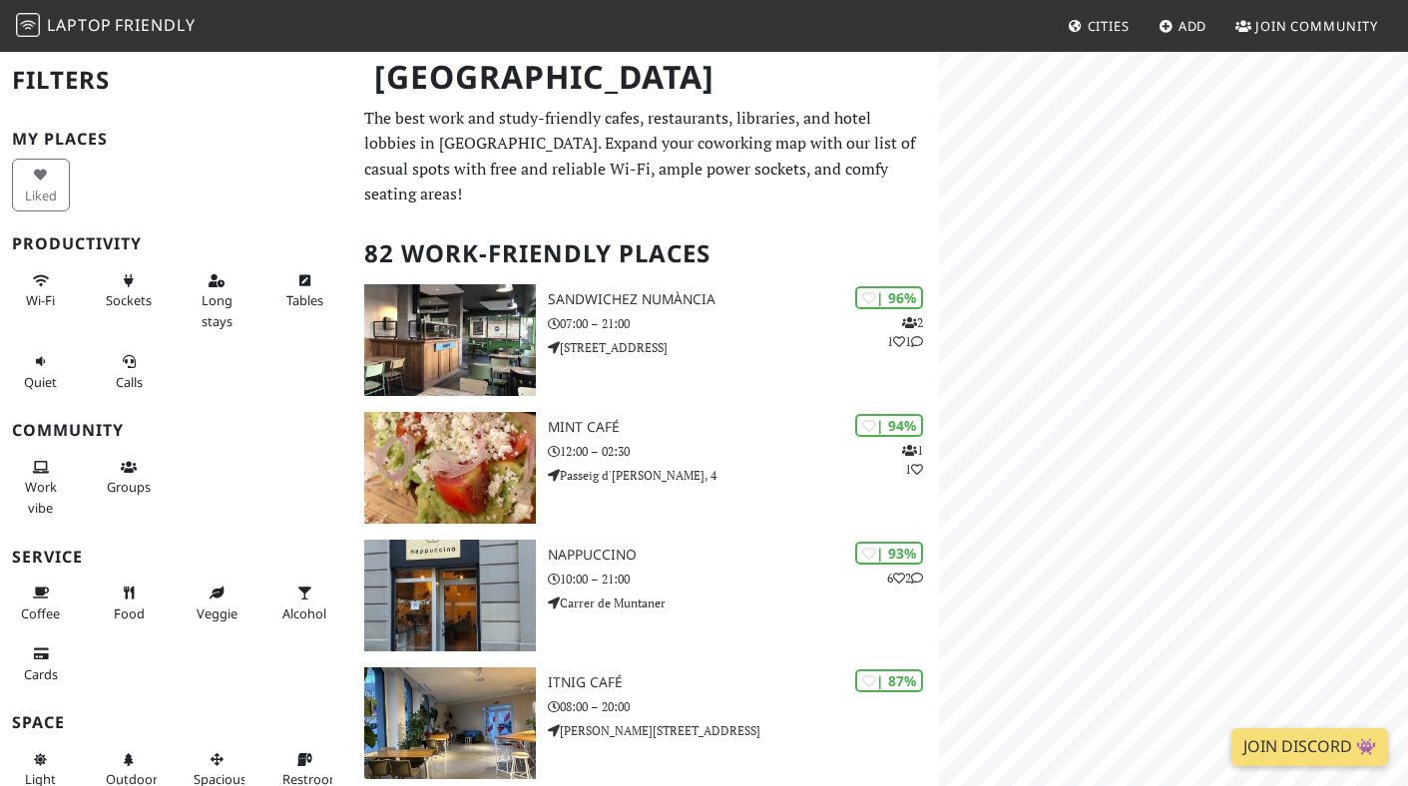 The height and width of the screenshot is (786, 1408). What do you see at coordinates (41, 664) in the screenshot?
I see `button: Cards` at bounding box center [41, 664].